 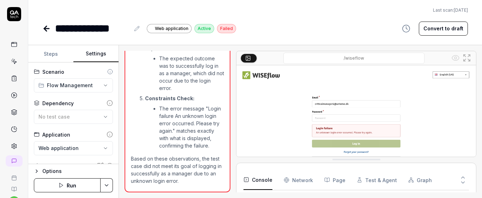 I want to click on div: Options, so click(x=78, y=171).